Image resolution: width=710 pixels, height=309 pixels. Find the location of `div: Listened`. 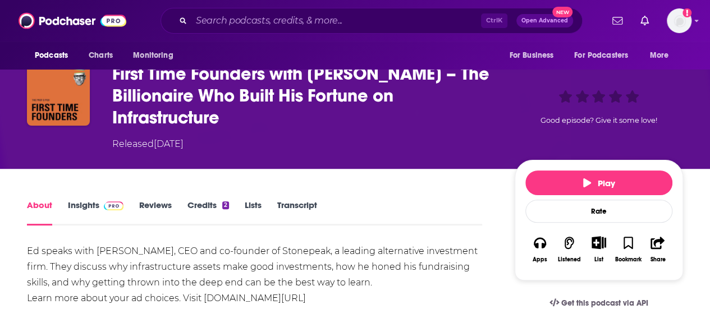

div: Listened is located at coordinates (569, 260).